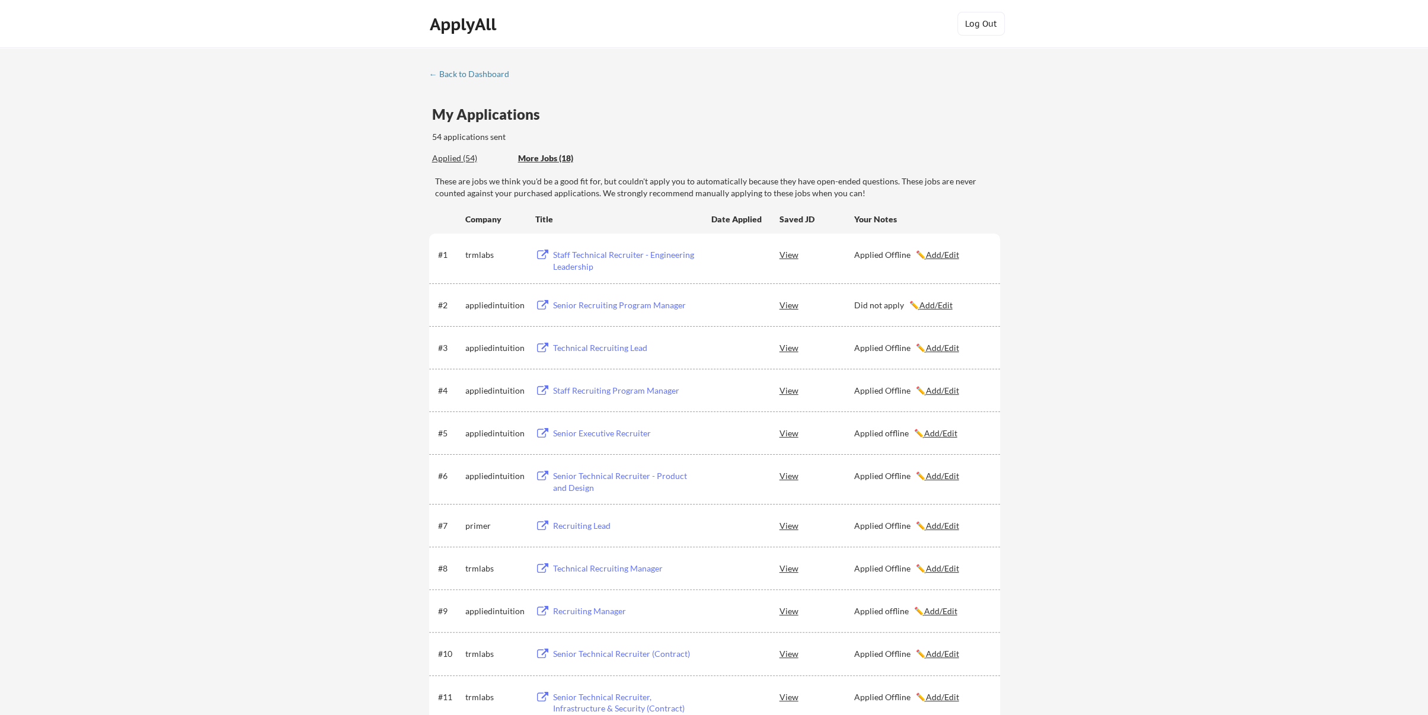 This screenshot has height=715, width=1428. Describe the element at coordinates (561, 158) in the screenshot. I see `div: These are job applications we think you'd be a good fit for, but couldn't apply you to automatica...` at that location.